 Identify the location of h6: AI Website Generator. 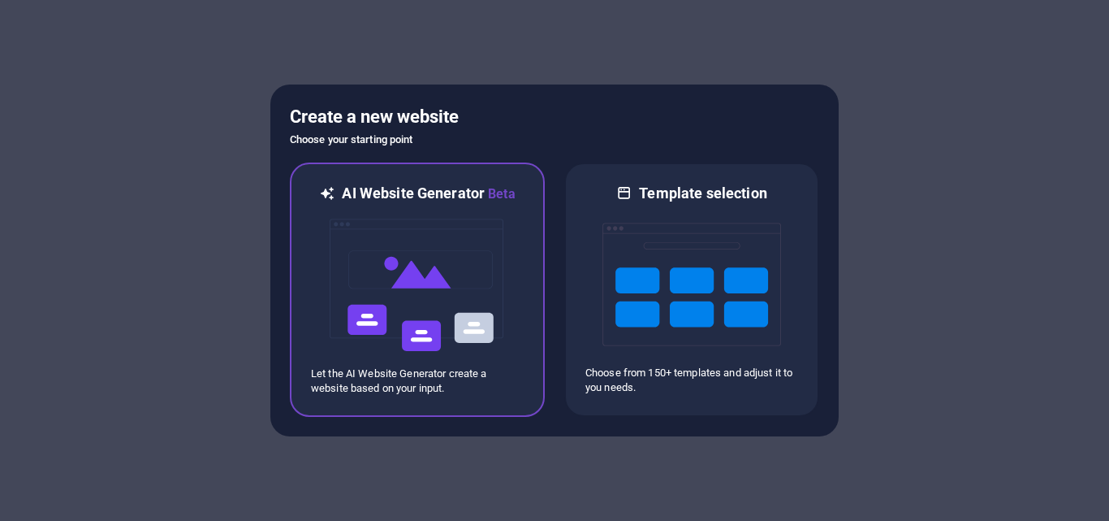
(428, 193).